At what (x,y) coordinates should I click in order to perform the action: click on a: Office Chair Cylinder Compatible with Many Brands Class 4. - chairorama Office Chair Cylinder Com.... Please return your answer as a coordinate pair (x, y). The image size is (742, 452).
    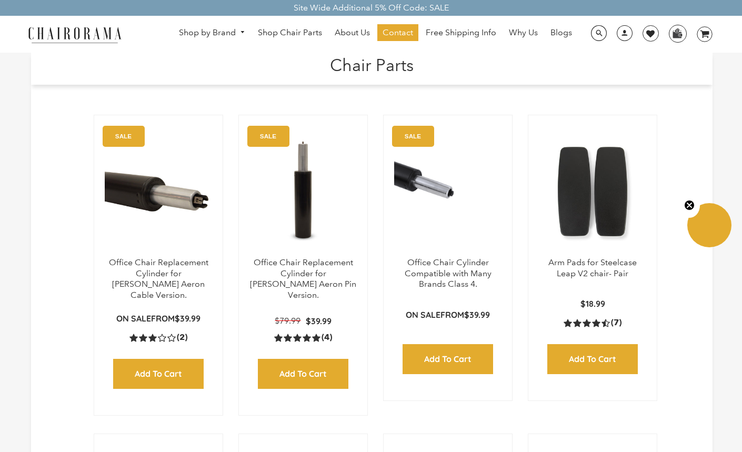
    Looking at the image, I should click on (448, 192).